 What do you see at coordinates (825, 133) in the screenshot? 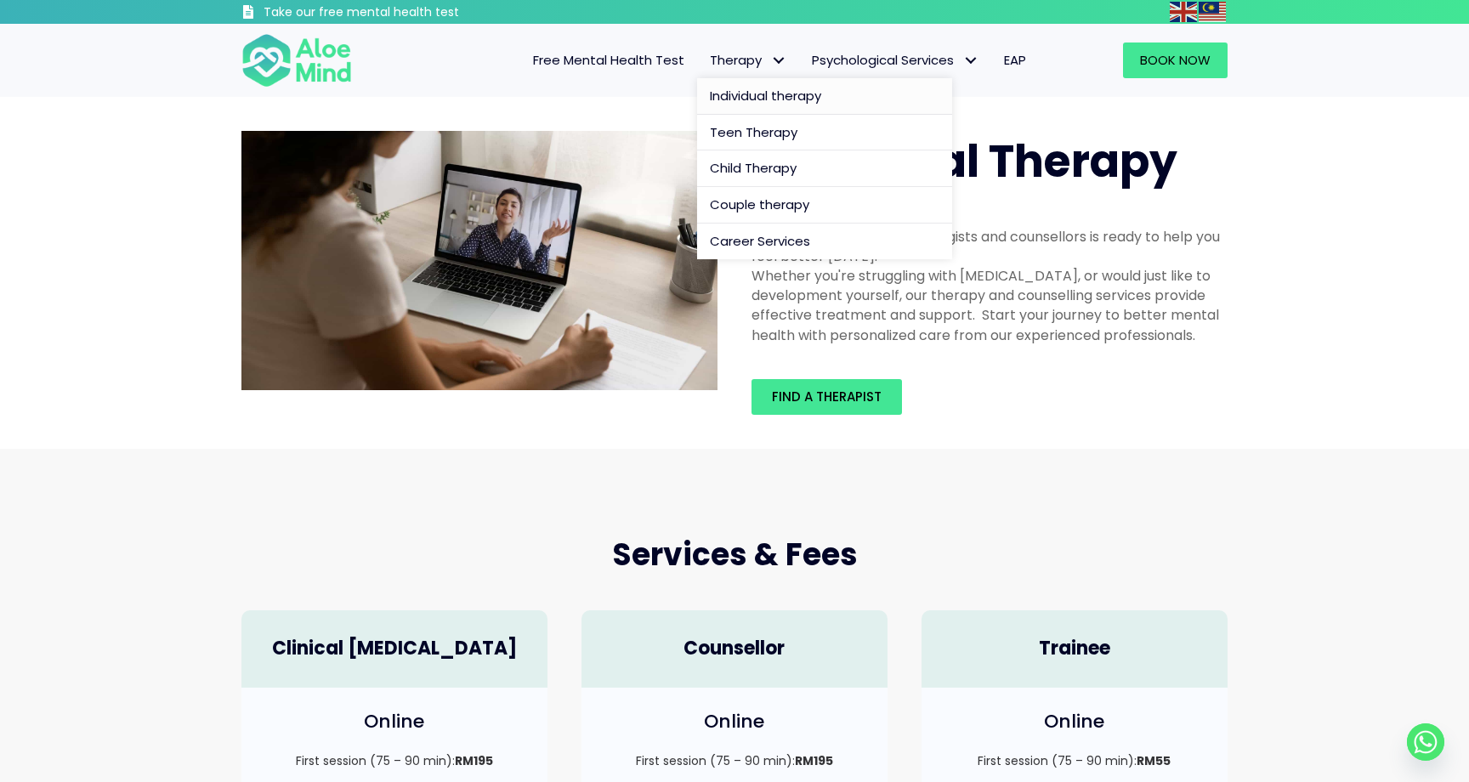
I see `a: Teen Therapy` at bounding box center [825, 133].